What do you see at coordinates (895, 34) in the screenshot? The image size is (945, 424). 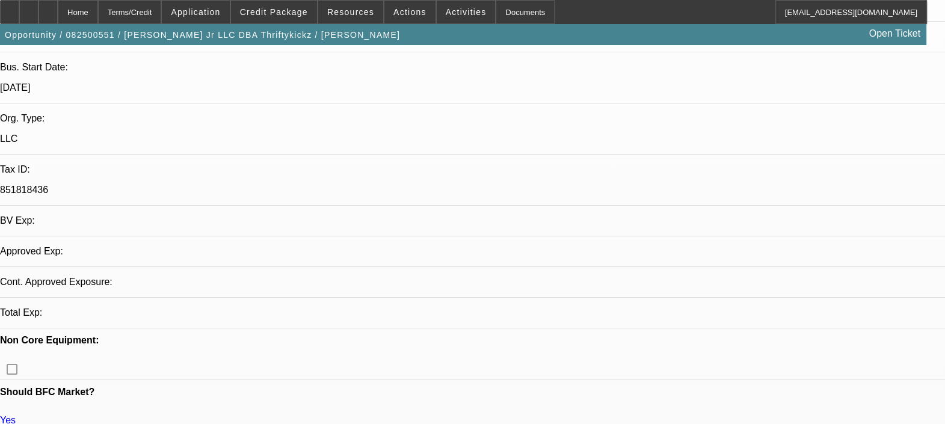 I see `a: Open Ticket` at bounding box center [895, 34].